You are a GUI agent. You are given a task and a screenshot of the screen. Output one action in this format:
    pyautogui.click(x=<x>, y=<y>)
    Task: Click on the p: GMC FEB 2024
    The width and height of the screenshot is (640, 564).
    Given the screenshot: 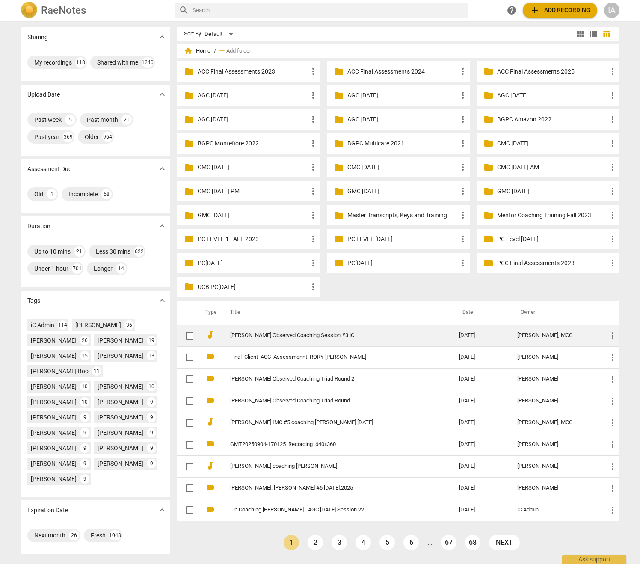 What is the action you would take?
    pyautogui.click(x=403, y=191)
    